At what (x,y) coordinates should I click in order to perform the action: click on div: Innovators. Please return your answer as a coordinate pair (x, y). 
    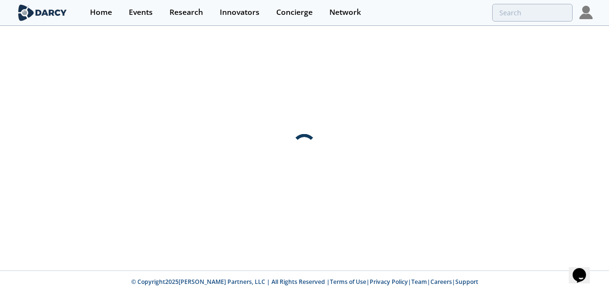
    Looking at the image, I should click on (239, 12).